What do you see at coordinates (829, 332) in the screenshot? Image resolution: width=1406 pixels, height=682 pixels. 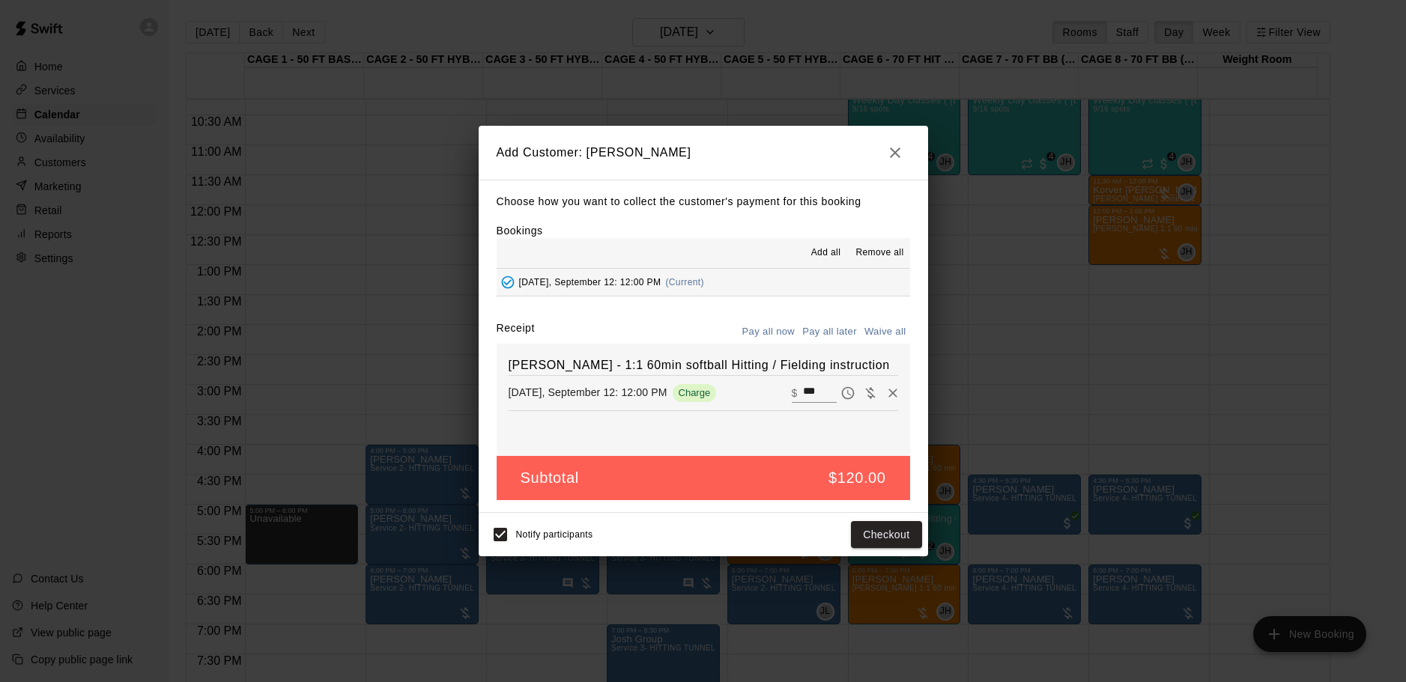 I see `button: Pay all later` at bounding box center [829, 332].